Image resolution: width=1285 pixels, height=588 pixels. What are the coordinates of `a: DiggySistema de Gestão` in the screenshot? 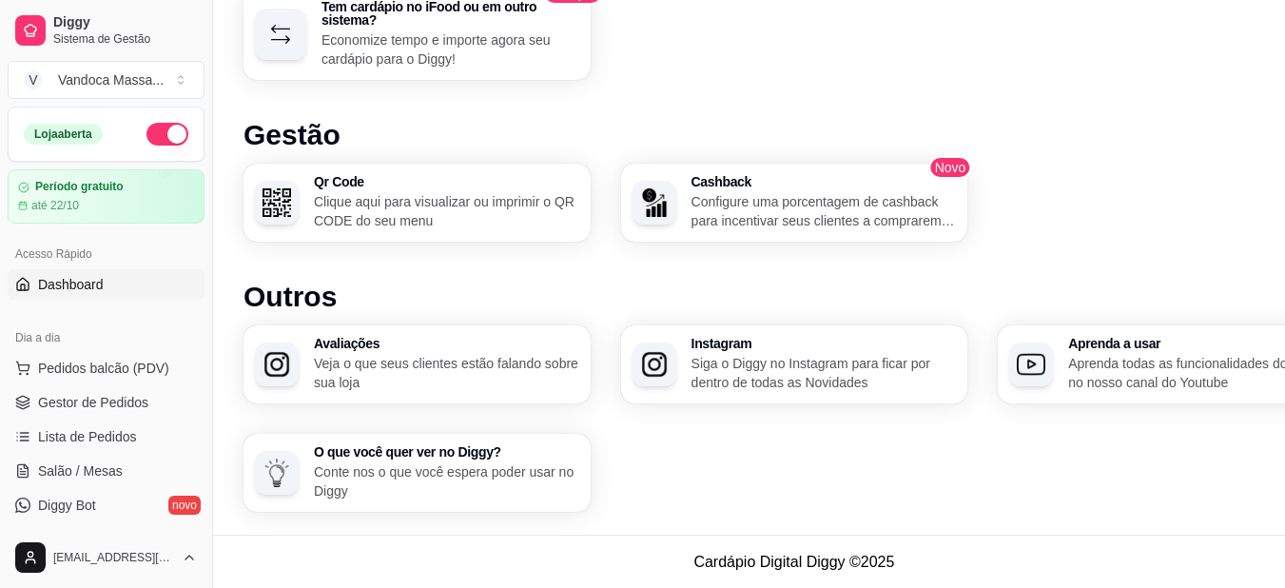 It's located at (106, 30).